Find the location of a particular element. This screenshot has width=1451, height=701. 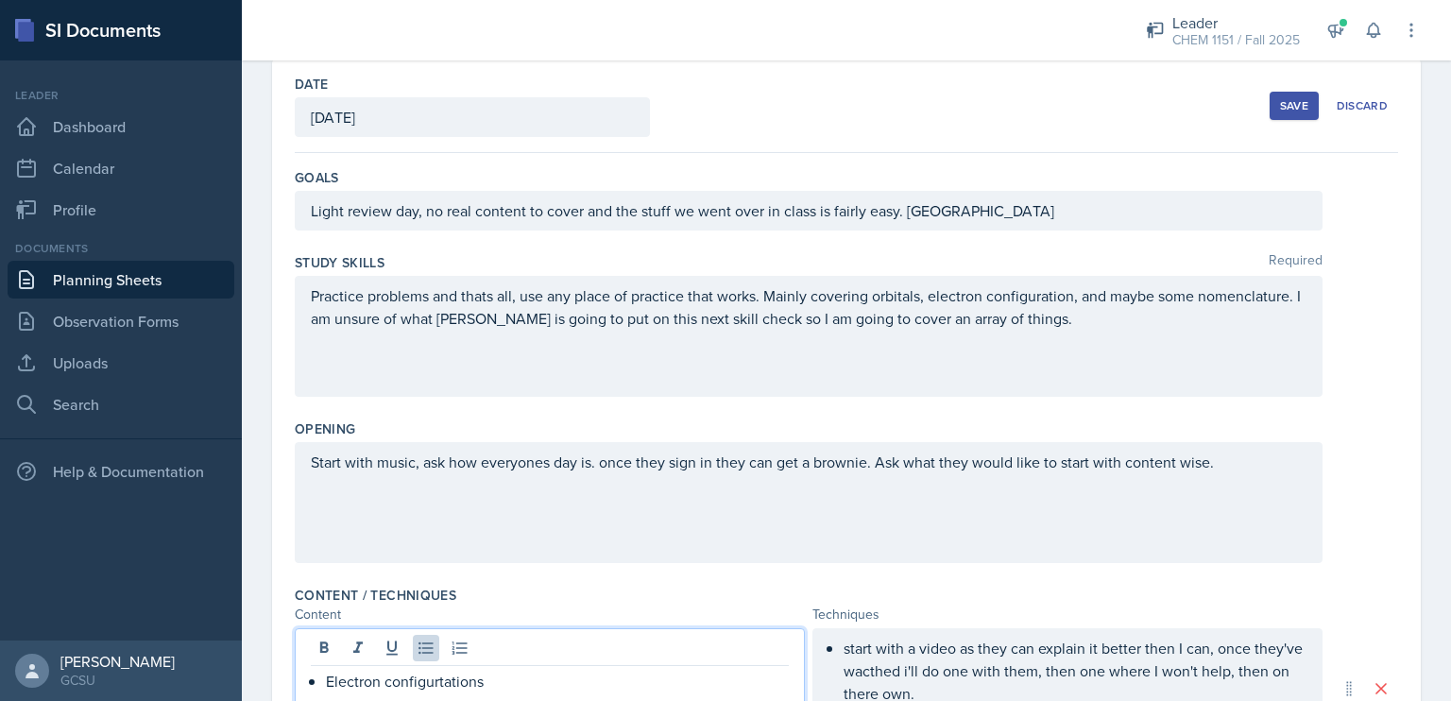

div: CHEM 1151 / Fall 2025 is located at coordinates (1235, 40).